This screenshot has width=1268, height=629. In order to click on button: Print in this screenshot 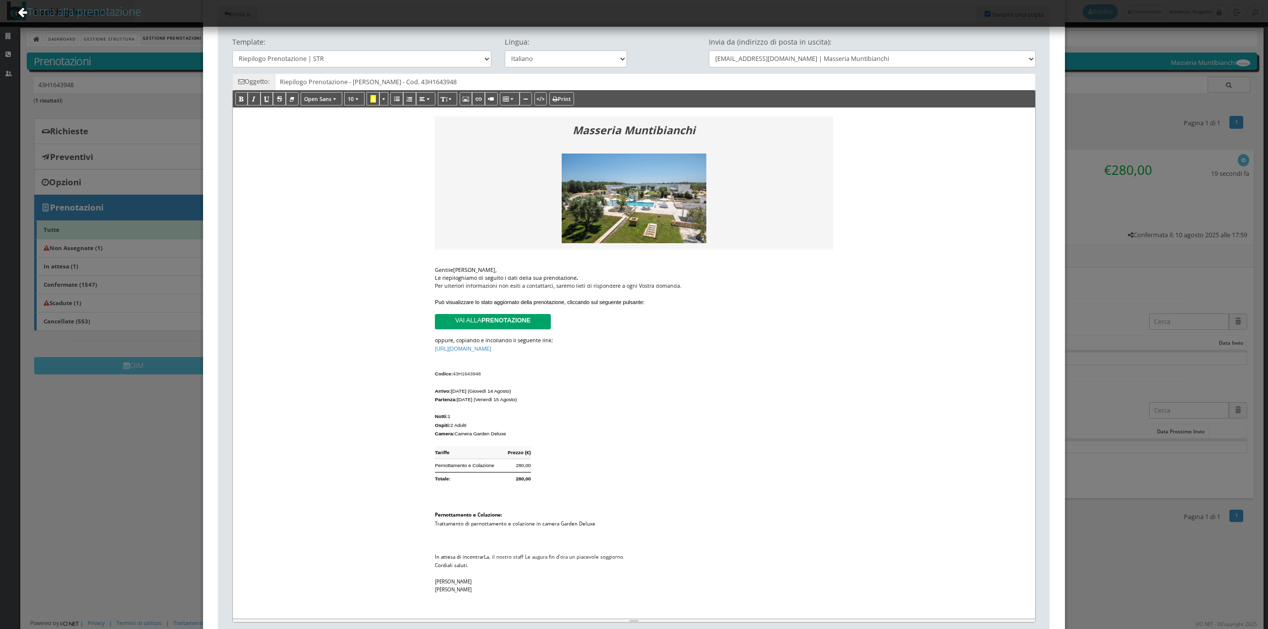, I will do `click(562, 99)`.